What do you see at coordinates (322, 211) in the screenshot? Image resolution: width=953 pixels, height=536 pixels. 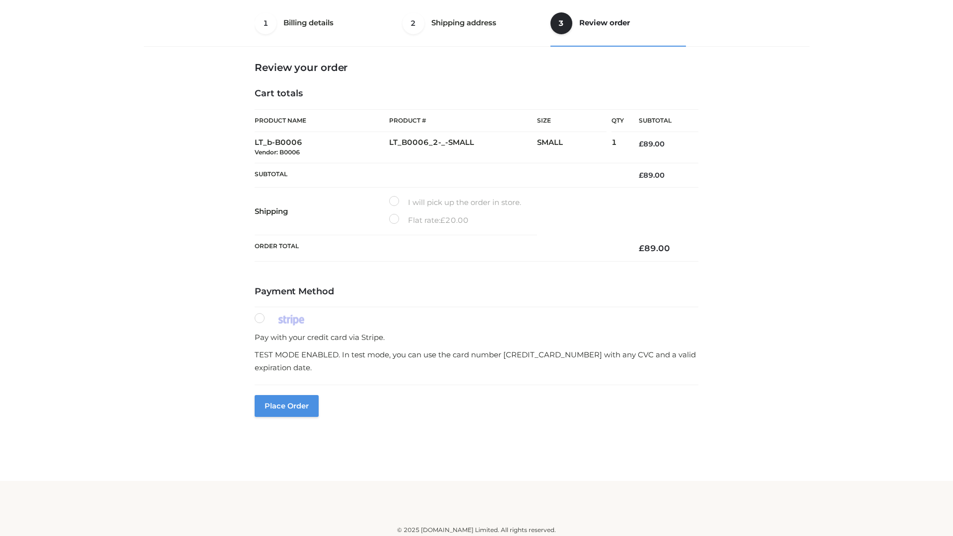 I see `th: Shipping` at bounding box center [322, 211].